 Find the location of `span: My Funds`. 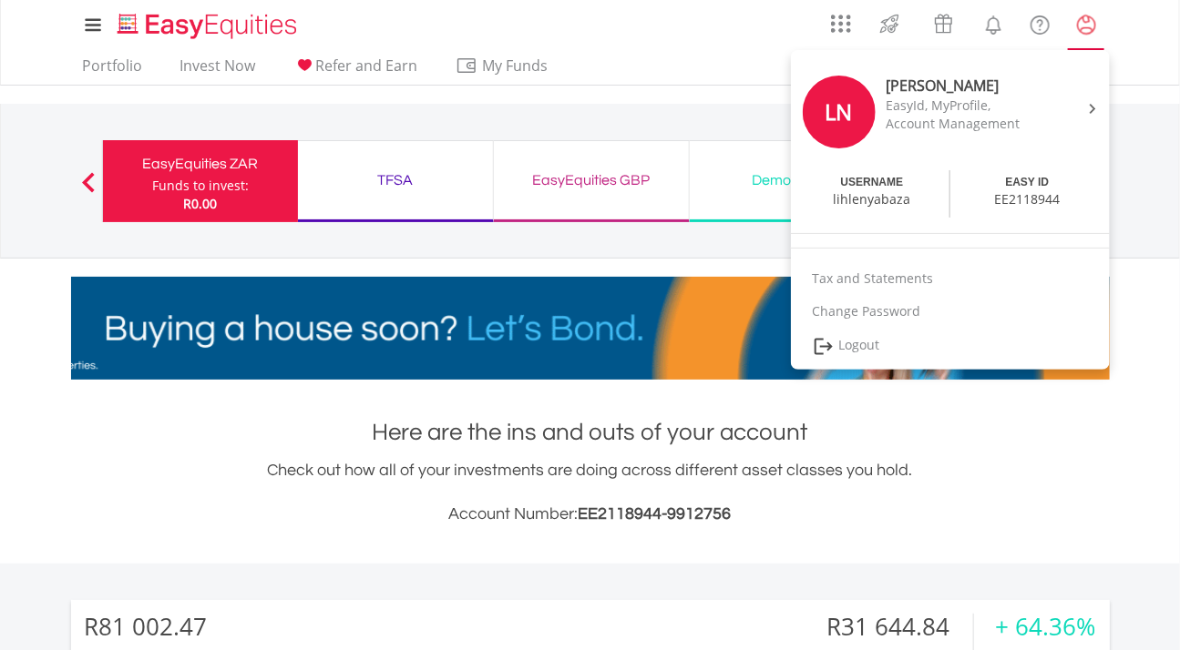

span: My Funds is located at coordinates (515, 66).